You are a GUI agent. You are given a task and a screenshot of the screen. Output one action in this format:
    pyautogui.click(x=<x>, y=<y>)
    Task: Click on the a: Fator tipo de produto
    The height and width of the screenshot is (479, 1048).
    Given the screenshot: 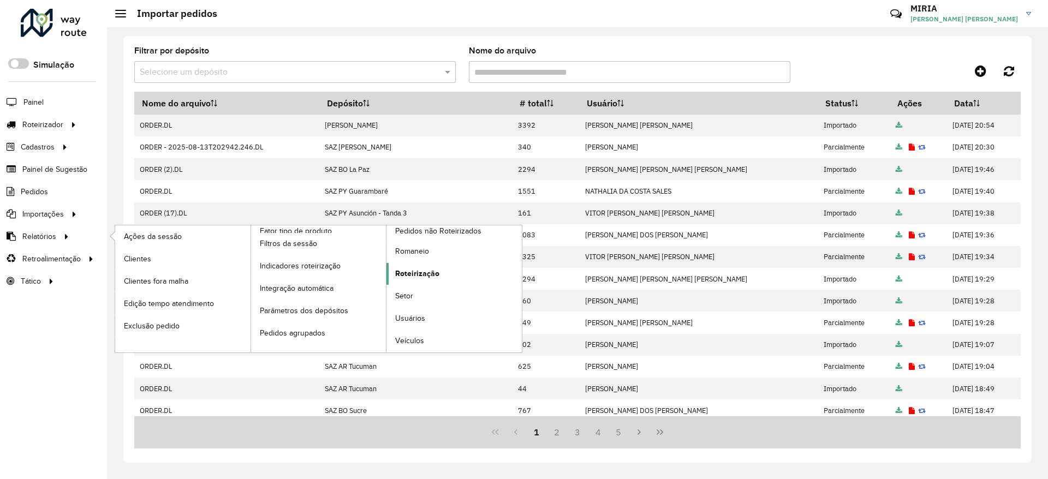 What is the action you would take?
    pyautogui.click(x=251, y=289)
    